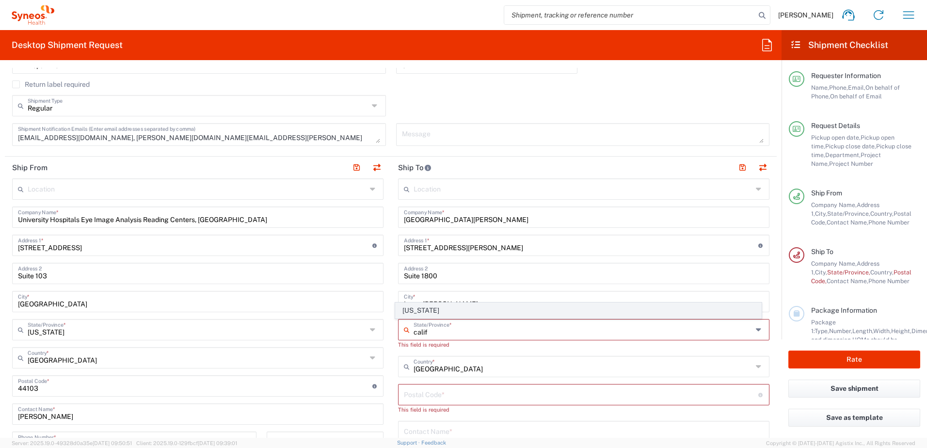  What do you see at coordinates (409, 443) in the screenshot?
I see `a: Support` at bounding box center [409, 443].